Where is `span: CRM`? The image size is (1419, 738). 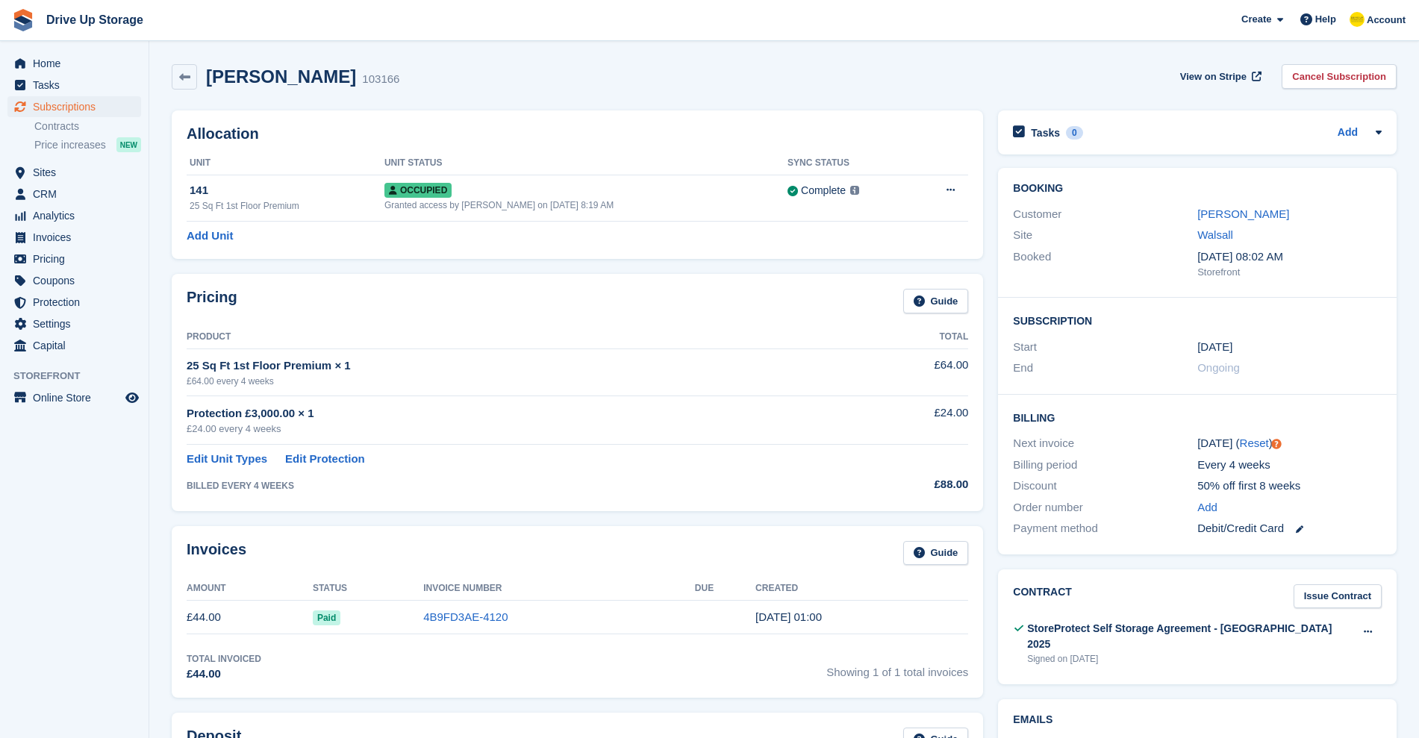
span: CRM is located at coordinates (78, 194).